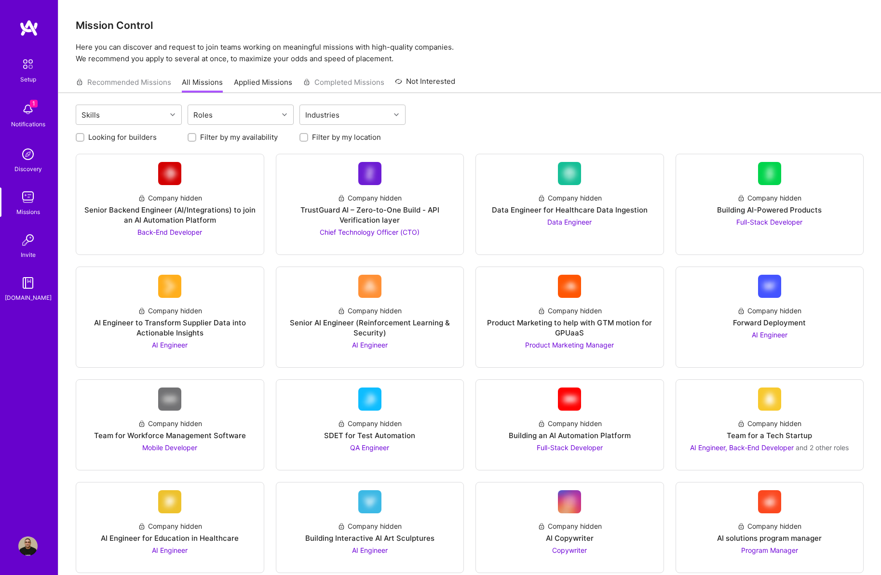  I want to click on p: Here you can discover and request to join teams working on meaningful missions with high-quality ..., so click(470, 53).